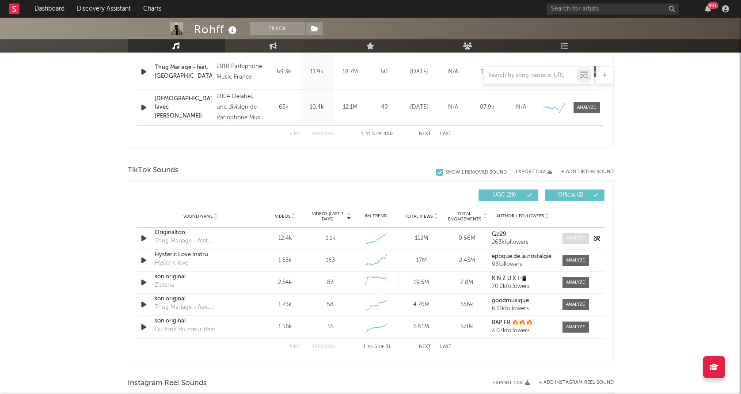 The height and width of the screenshot is (394, 741). What do you see at coordinates (153, 170) in the screenshot?
I see `span: TikTok Sounds` at bounding box center [153, 170].